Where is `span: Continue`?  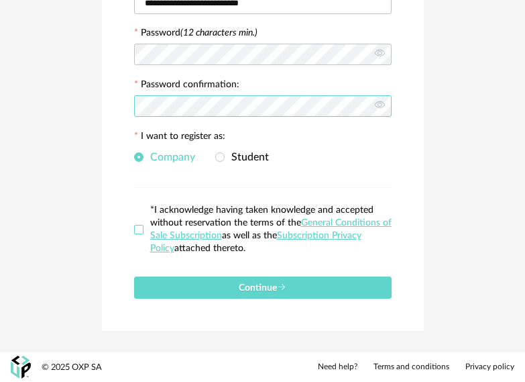 span: Continue is located at coordinates (262, 288).